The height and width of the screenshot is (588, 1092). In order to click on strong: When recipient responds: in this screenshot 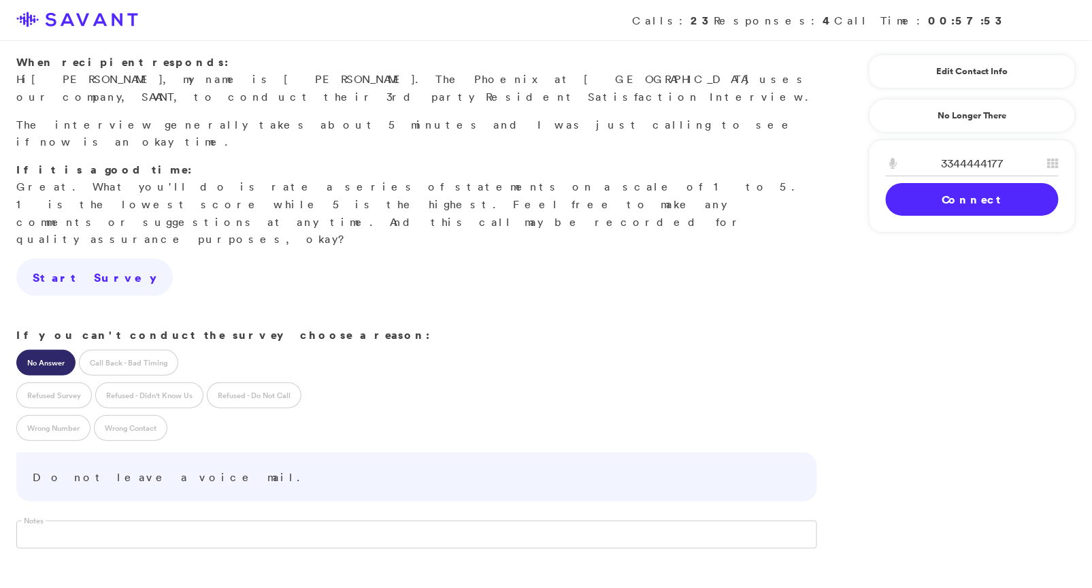, I will do `click(123, 62)`.